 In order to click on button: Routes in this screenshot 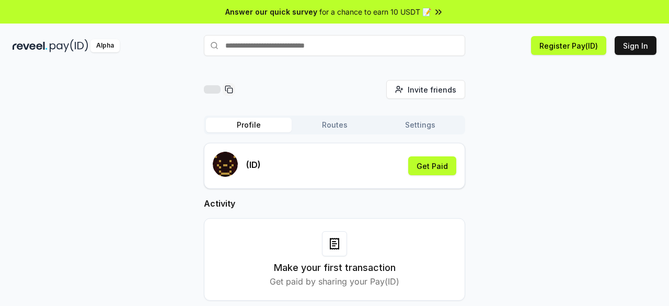, I will do `click(334, 125)`.